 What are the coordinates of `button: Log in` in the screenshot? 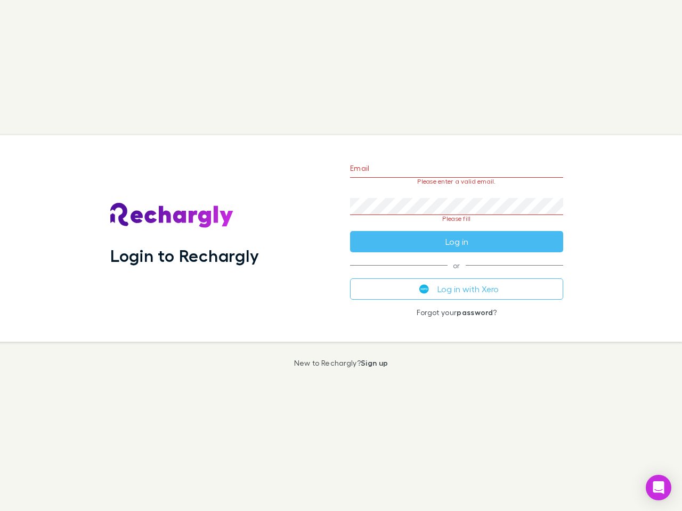 It's located at (456, 242).